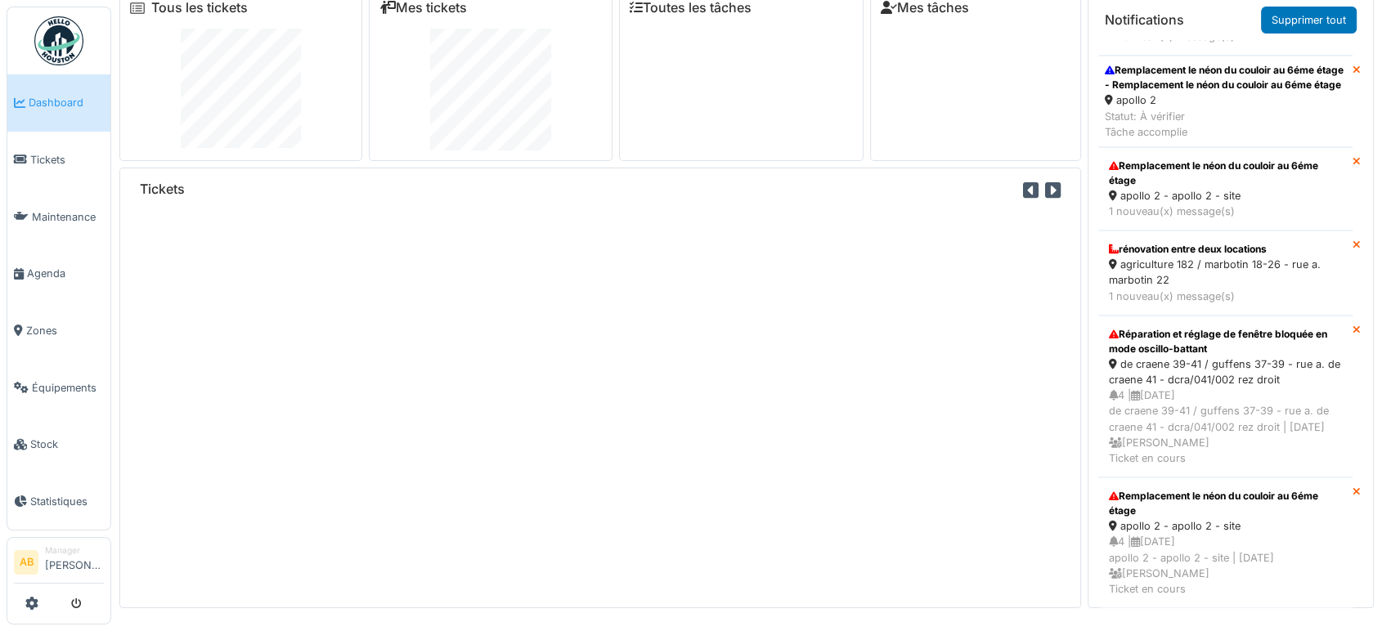  I want to click on span: Stock, so click(67, 444).